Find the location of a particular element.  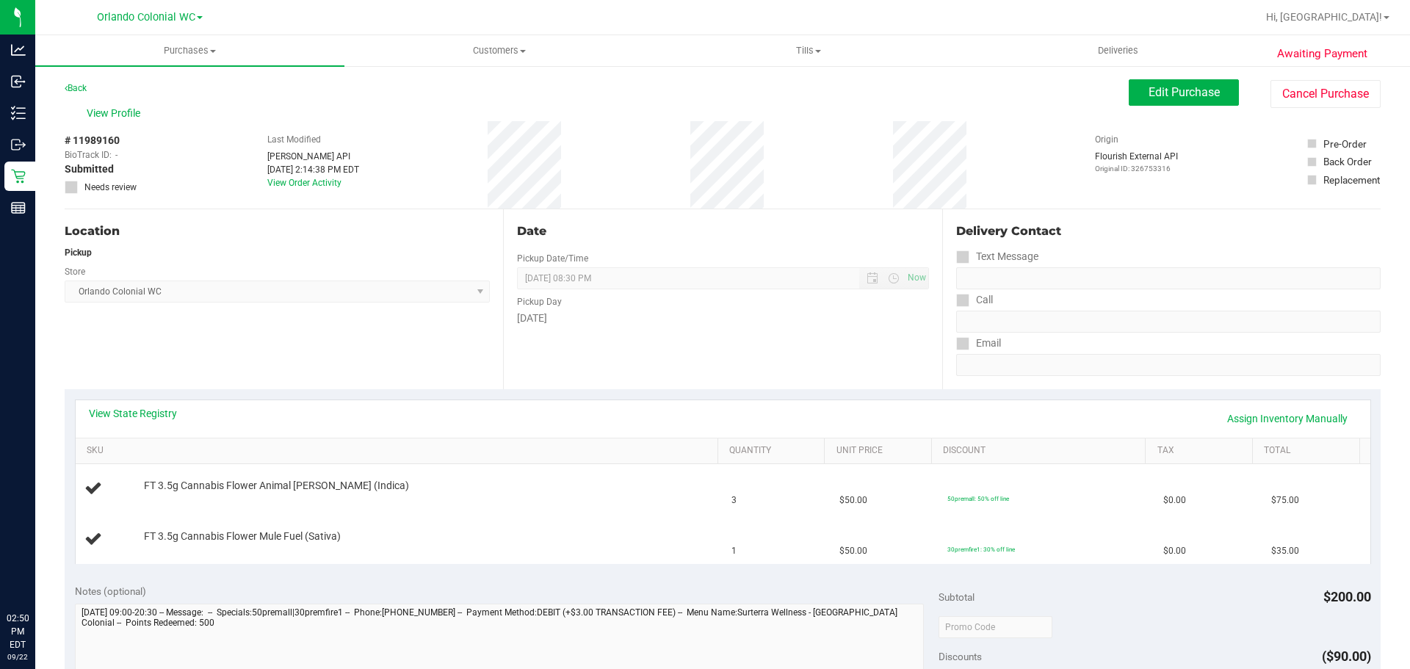

p: 09/22 is located at coordinates (18, 656).